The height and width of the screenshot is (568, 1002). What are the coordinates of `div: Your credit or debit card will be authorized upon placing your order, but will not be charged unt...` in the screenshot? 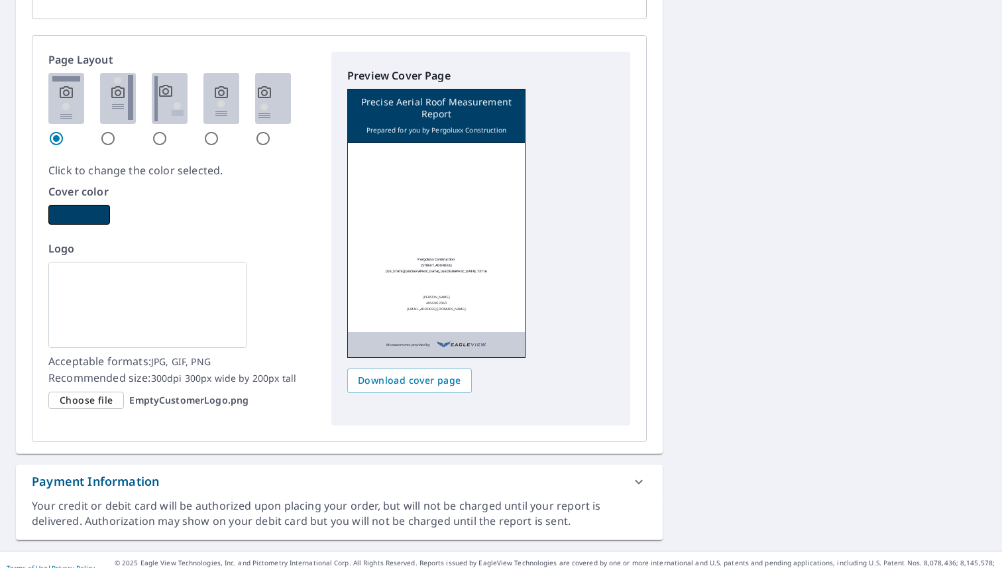 It's located at (339, 514).